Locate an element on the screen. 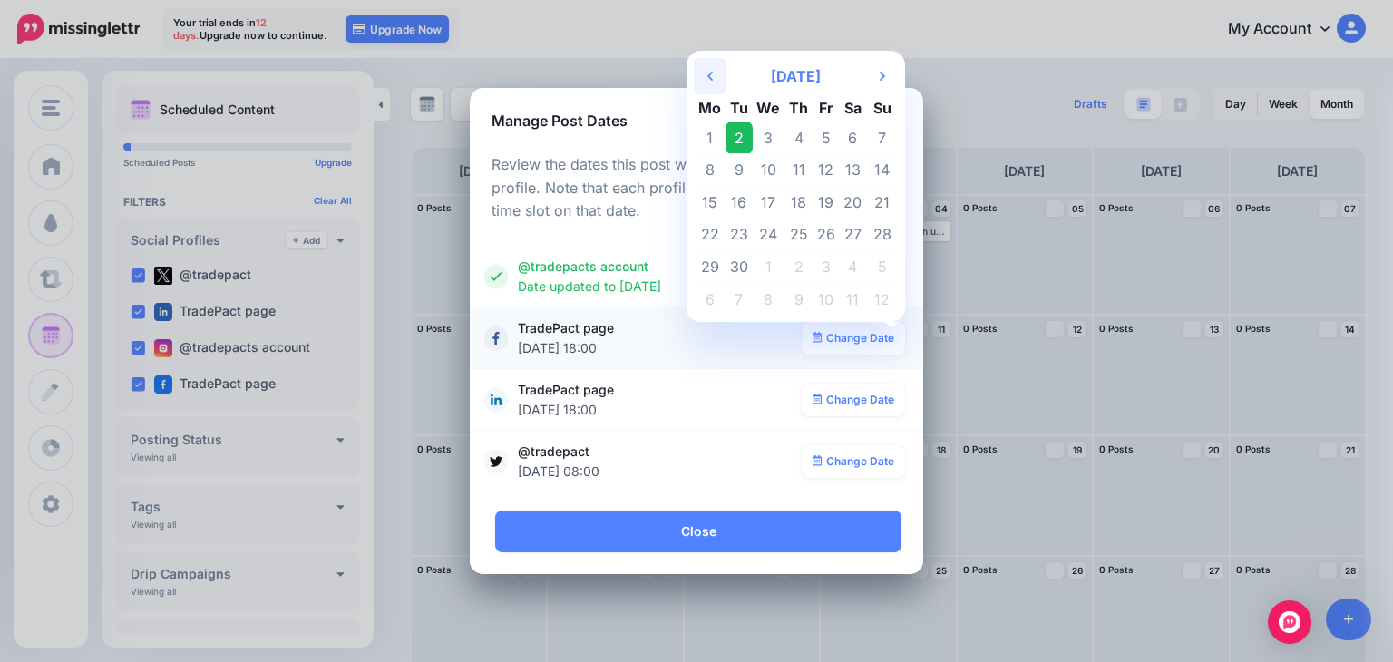 The width and height of the screenshot is (1393, 662). th: Mo is located at coordinates (709, 108).